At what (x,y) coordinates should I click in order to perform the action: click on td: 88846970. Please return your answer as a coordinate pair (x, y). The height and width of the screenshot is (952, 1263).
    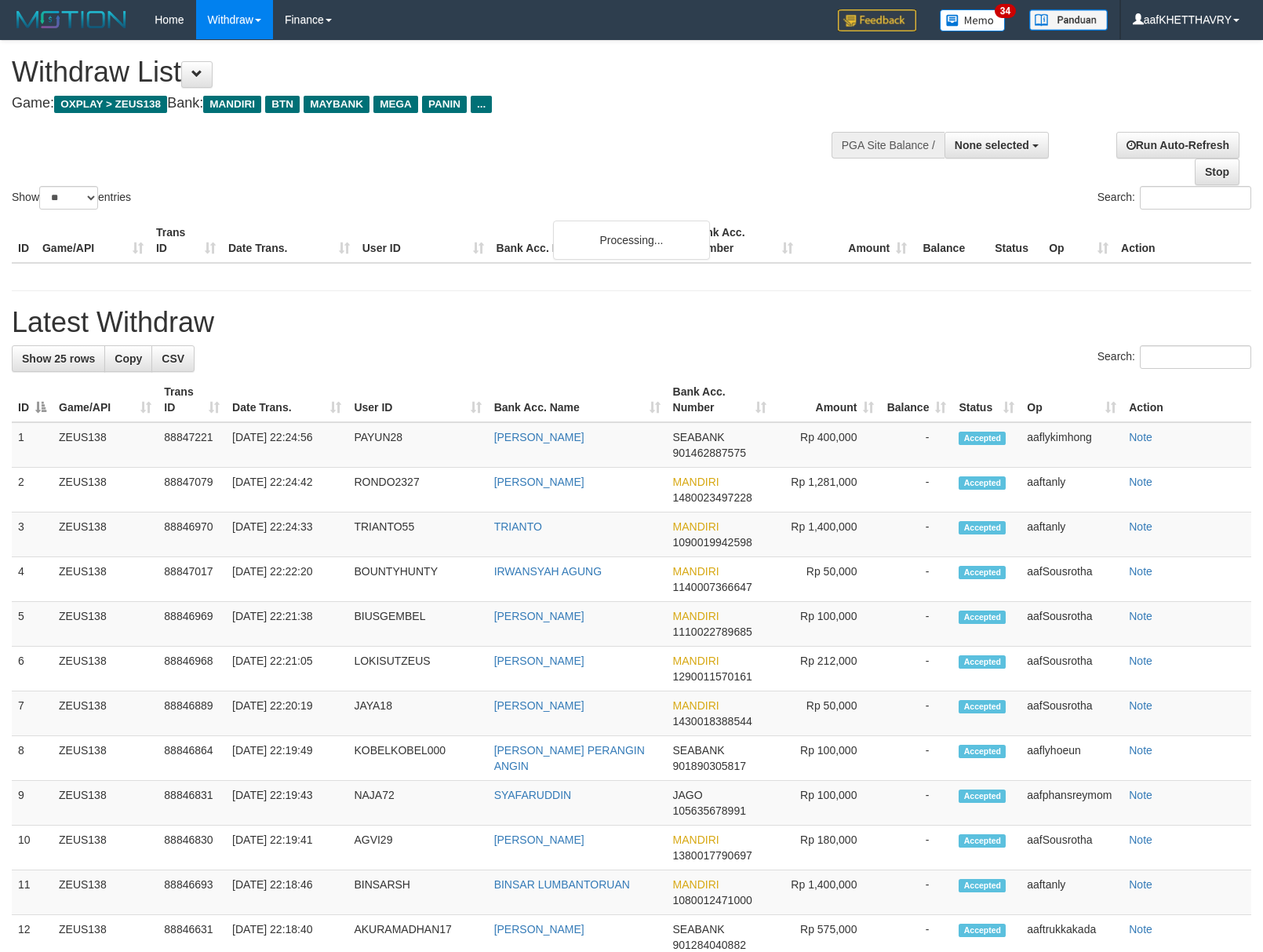
    Looking at the image, I should click on (192, 534).